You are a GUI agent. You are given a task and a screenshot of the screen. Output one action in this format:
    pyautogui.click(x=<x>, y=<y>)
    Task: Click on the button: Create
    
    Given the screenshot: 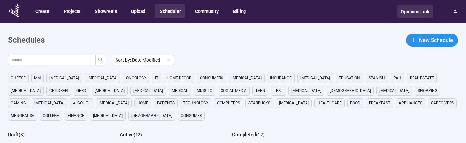 What is the action you would take?
    pyautogui.click(x=42, y=11)
    